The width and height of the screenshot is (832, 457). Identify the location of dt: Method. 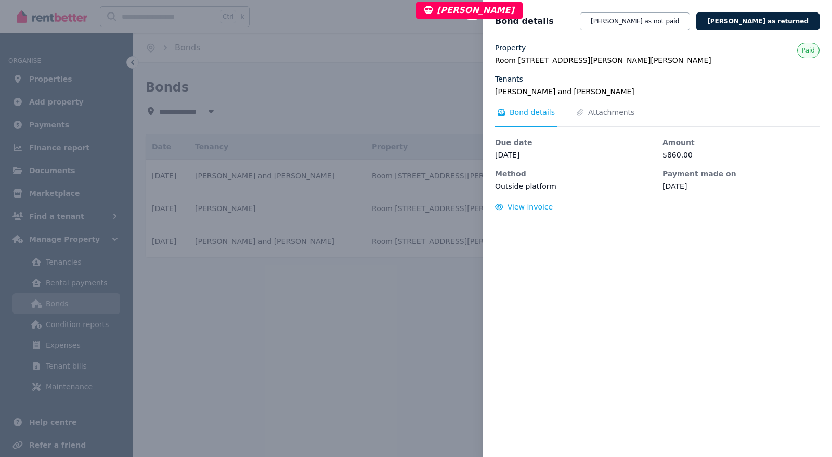
(574, 174).